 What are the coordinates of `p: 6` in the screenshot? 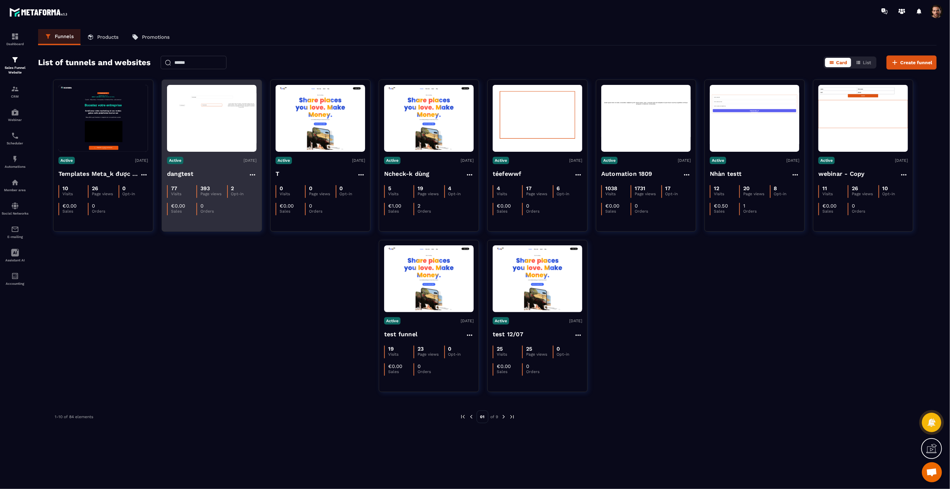 It's located at (559, 188).